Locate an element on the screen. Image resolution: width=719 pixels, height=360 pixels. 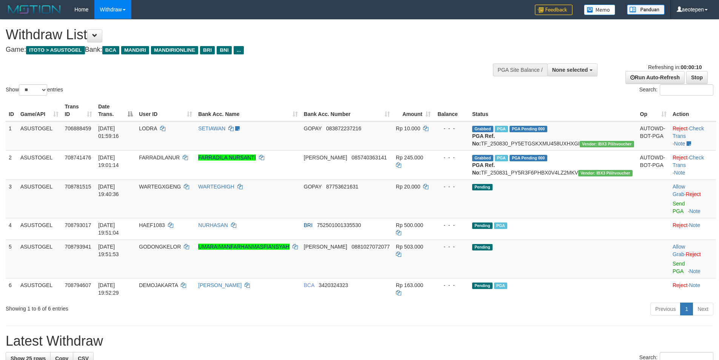
h1: Withdraw List is located at coordinates (239, 35).